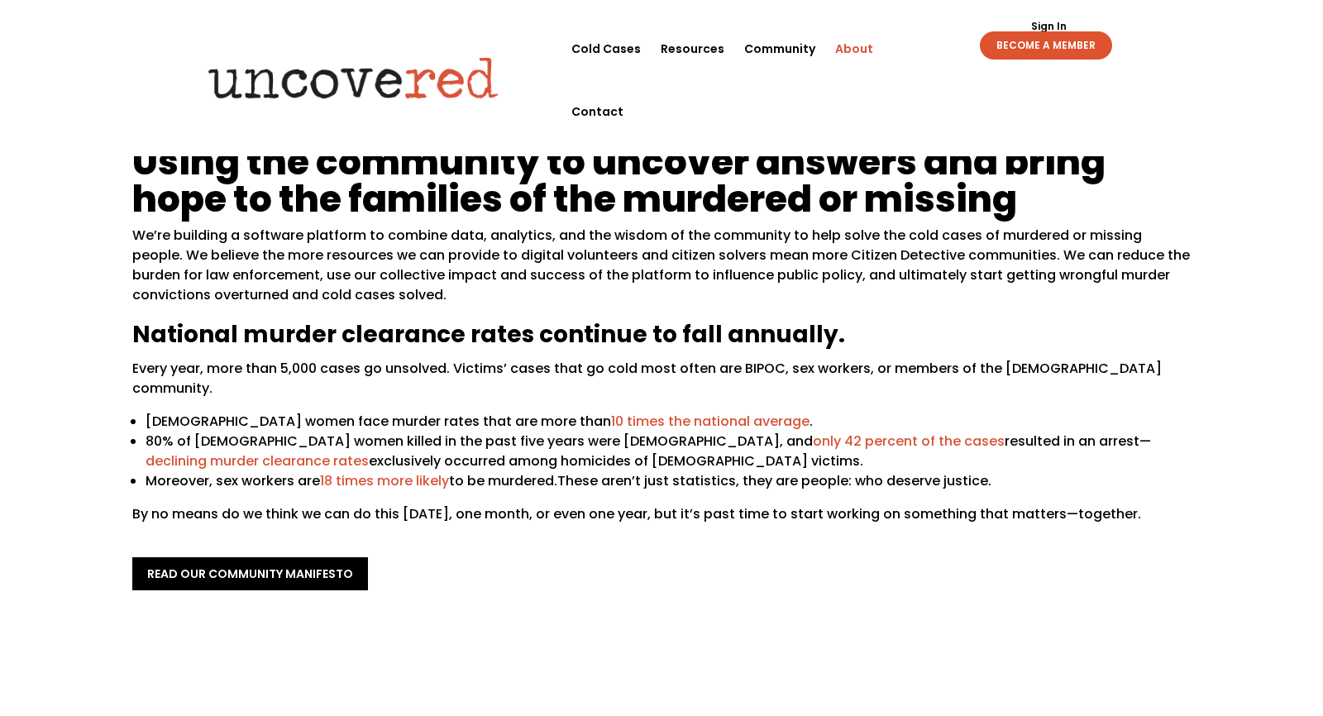 Image resolution: width=1323 pixels, height=716 pixels. I want to click on a: Resources, so click(692, 49).